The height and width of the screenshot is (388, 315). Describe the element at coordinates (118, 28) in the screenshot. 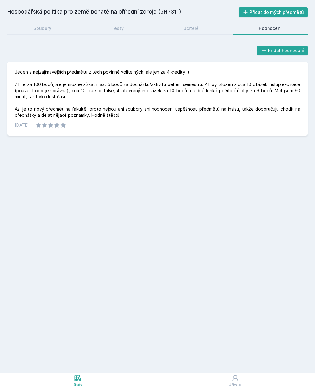

I see `div: Testy` at that location.